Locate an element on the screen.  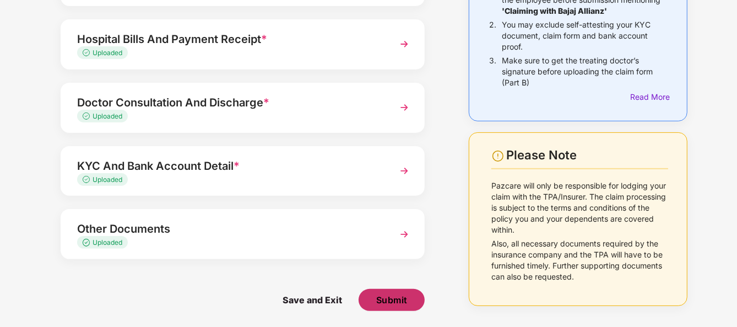
p: Also, all necessary documents required by the insurance company and the TPA will have to be furni... is located at coordinates (579, 260).